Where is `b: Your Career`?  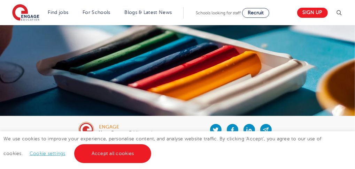
b: Your Career is located at coordinates (113, 132).